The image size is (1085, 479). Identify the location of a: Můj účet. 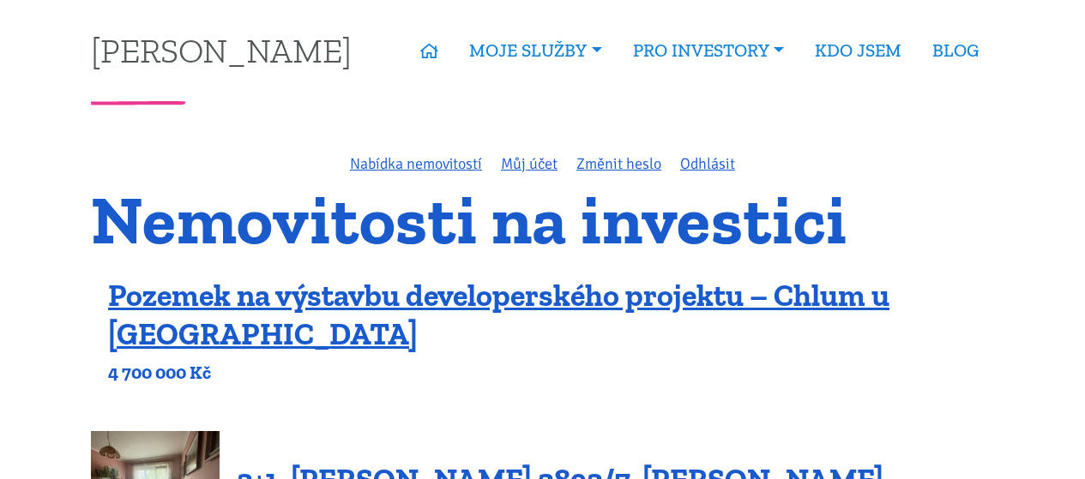
(529, 164).